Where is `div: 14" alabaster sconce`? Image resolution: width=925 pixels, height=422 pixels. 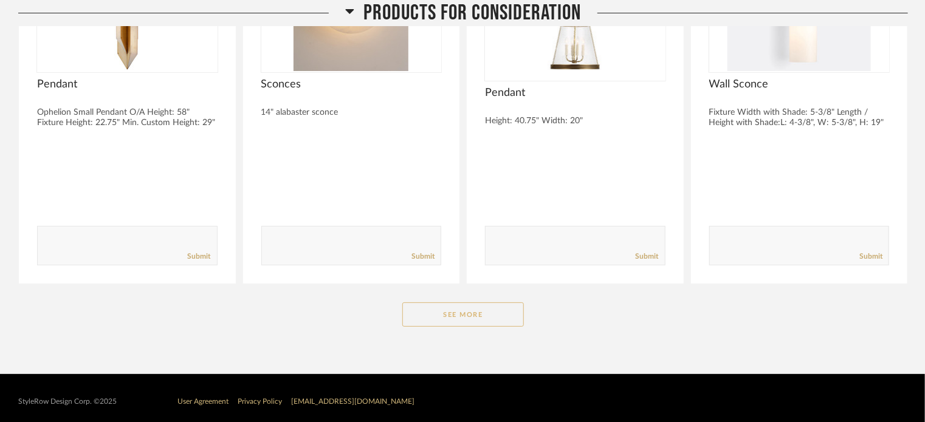 div: 14" alabaster sconce is located at coordinates (351, 112).